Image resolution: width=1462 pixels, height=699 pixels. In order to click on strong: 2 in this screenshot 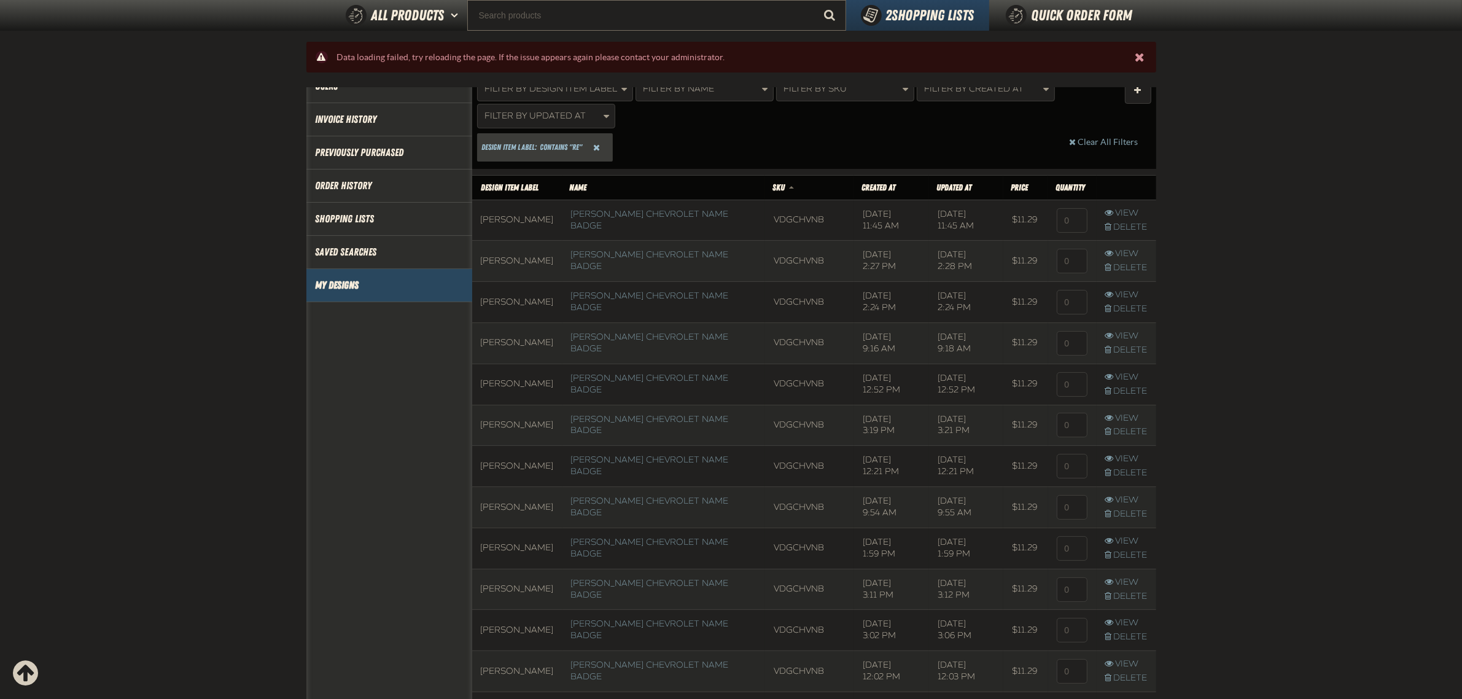, I will do `click(889, 15)`.